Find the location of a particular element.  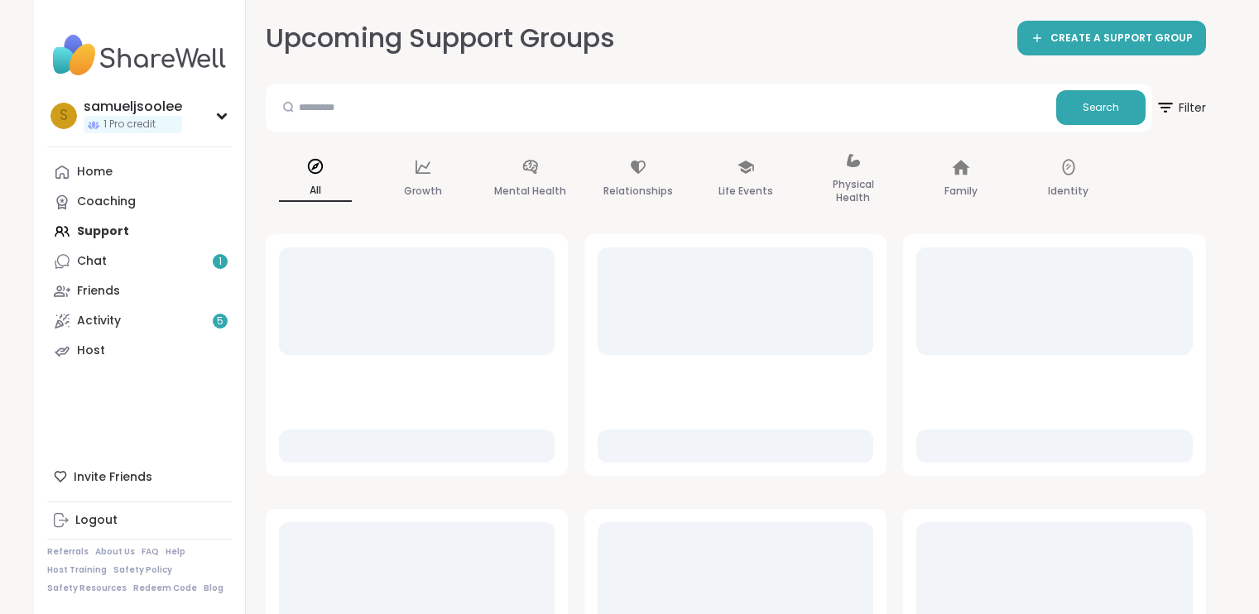

div: Logout is located at coordinates (96, 521).